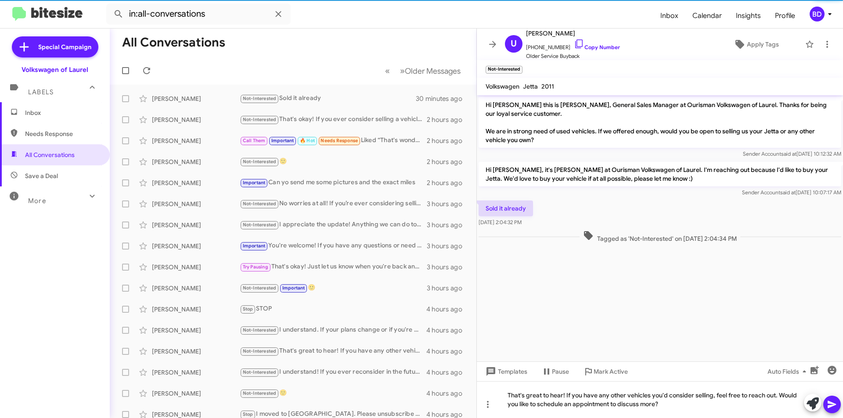 The width and height of the screenshot is (843, 418). Describe the element at coordinates (763, 44) in the screenshot. I see `span: Apply Tags` at that location.